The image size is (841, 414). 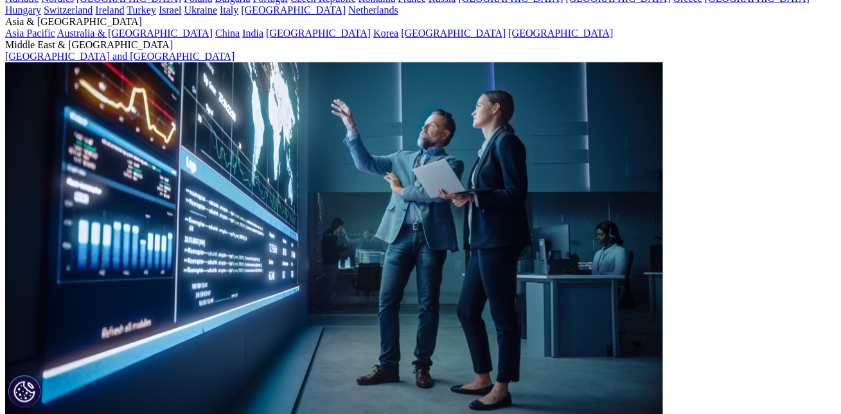 I want to click on a: Italy, so click(x=229, y=10).